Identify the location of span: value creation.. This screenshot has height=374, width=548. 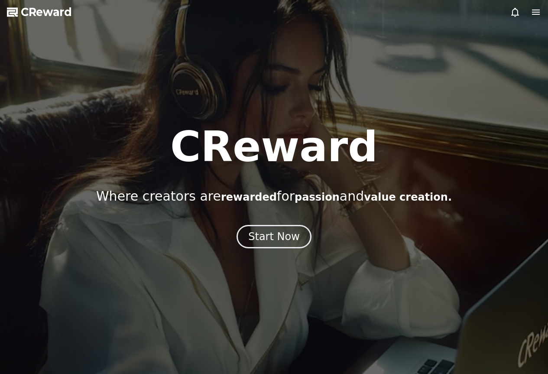
(407, 197).